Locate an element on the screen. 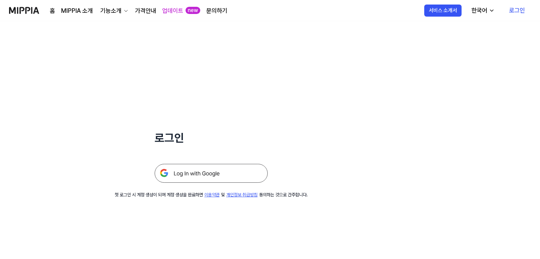 This screenshot has width=540, height=259. button: 서비스 소개서 is located at coordinates (443, 11).